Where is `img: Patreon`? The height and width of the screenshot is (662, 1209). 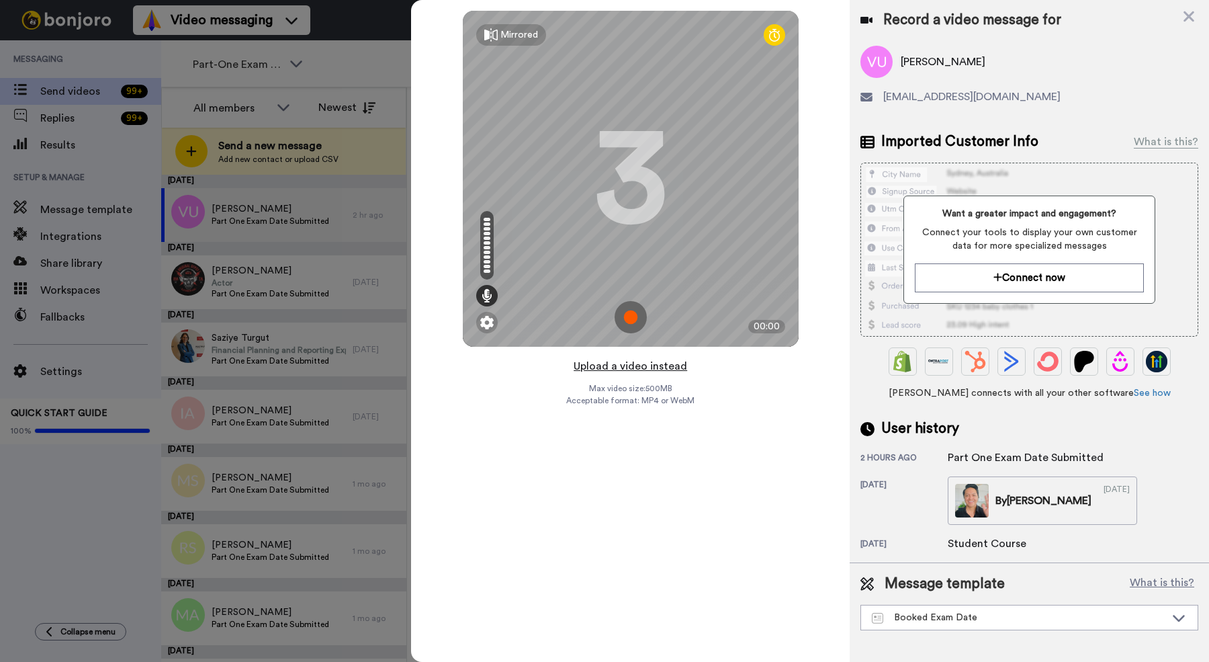
img: Patreon is located at coordinates (1084, 361).